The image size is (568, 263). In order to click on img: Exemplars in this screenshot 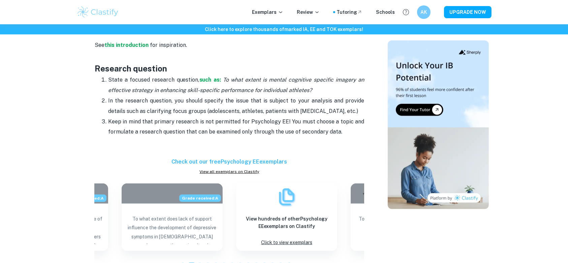, I will do `click(287, 197)`.